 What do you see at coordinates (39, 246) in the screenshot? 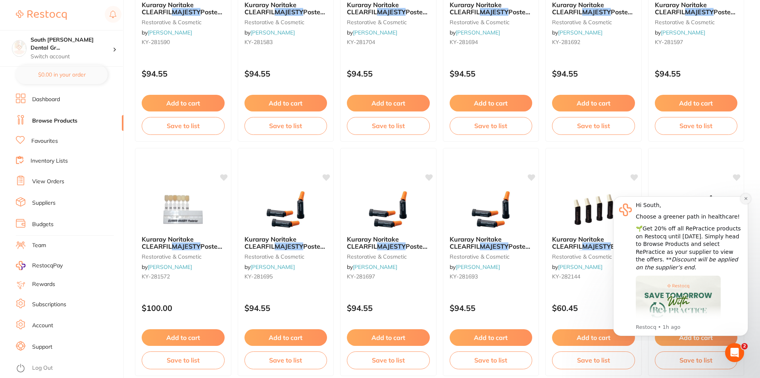
I see `a: Team` at bounding box center [39, 246].